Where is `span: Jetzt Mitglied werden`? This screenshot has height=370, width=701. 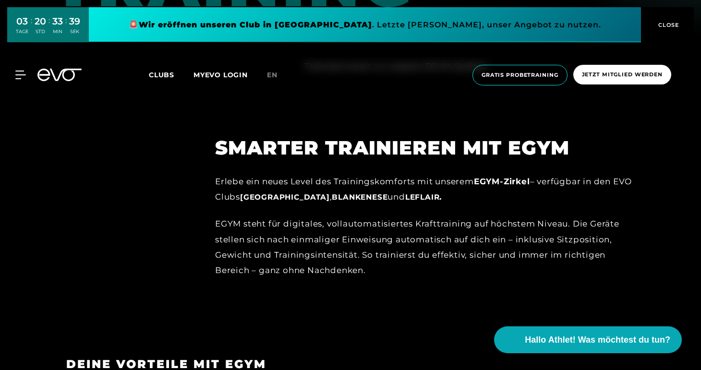
span: Jetzt Mitglied werden is located at coordinates (622, 74).